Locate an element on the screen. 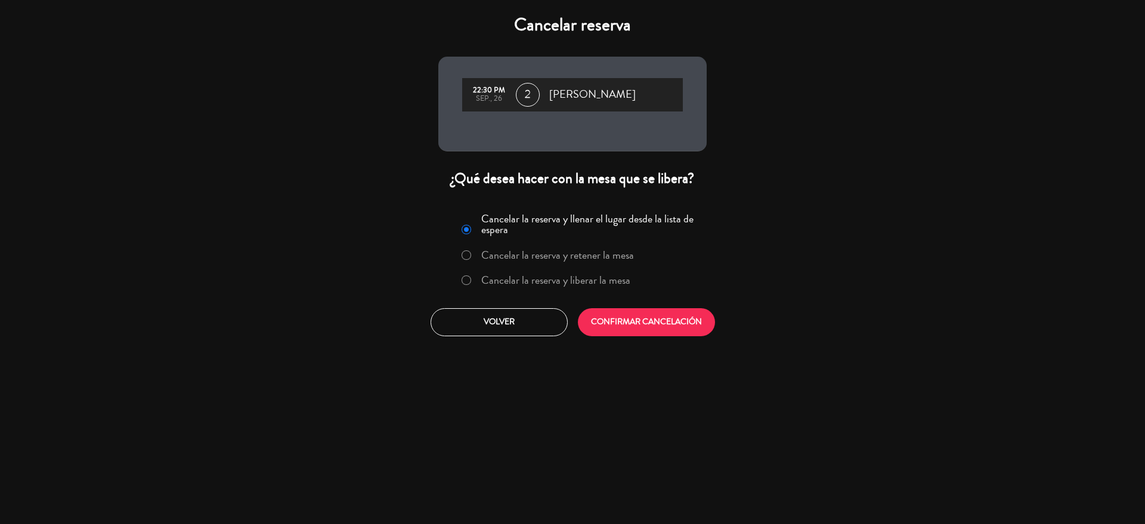 The image size is (1145, 524). label: Cancelar la reserva y llenar el lugar desde la lista de espera is located at coordinates (590, 224).